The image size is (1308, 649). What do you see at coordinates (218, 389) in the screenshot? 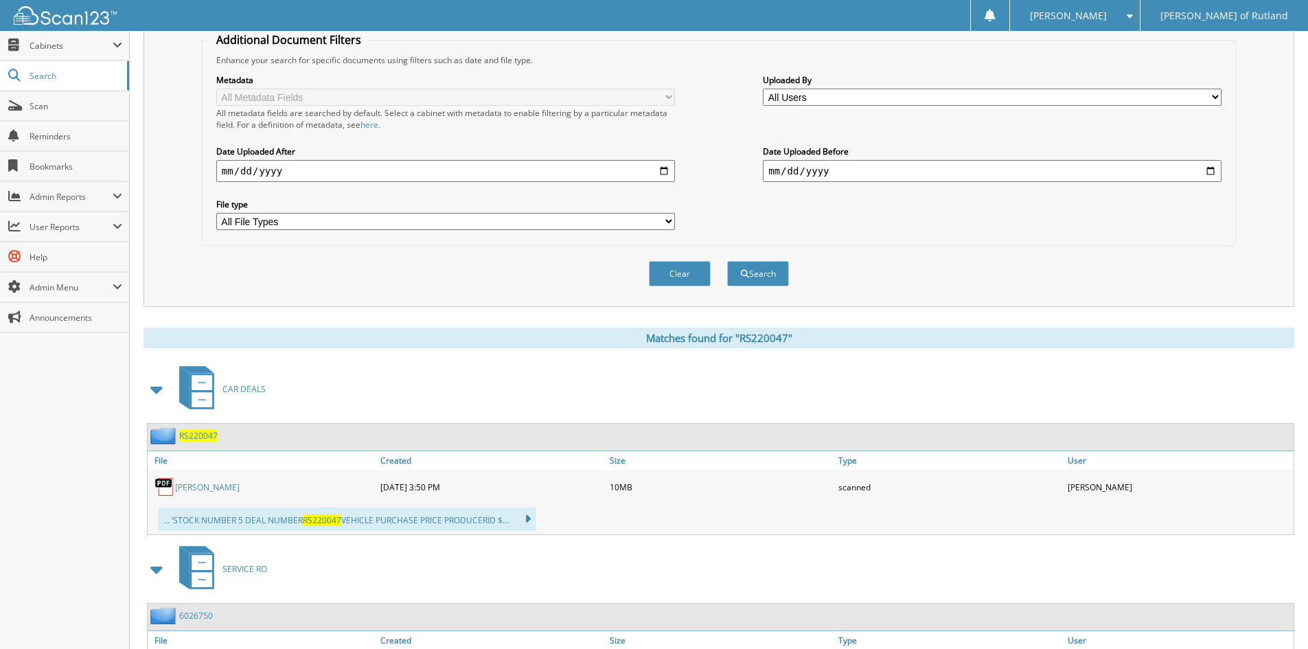
I see `a: CAR DEALS` at bounding box center [218, 389].